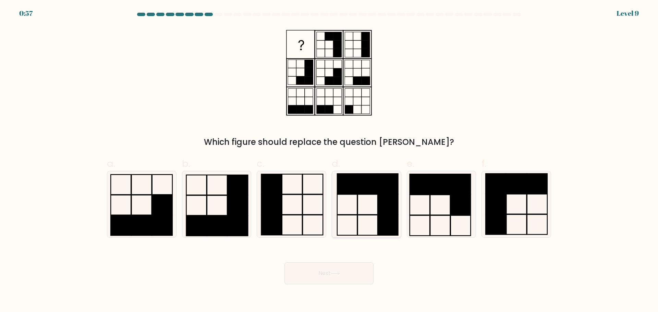  Describe the element at coordinates (186, 164) in the screenshot. I see `span: b.` at that location.